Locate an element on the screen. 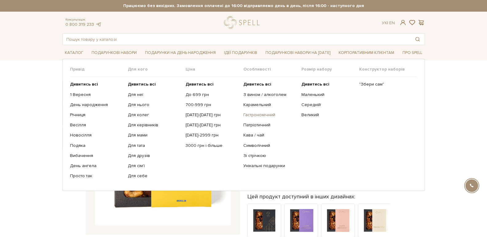 This screenshot has width=487, height=237. a: En is located at coordinates (392, 23).